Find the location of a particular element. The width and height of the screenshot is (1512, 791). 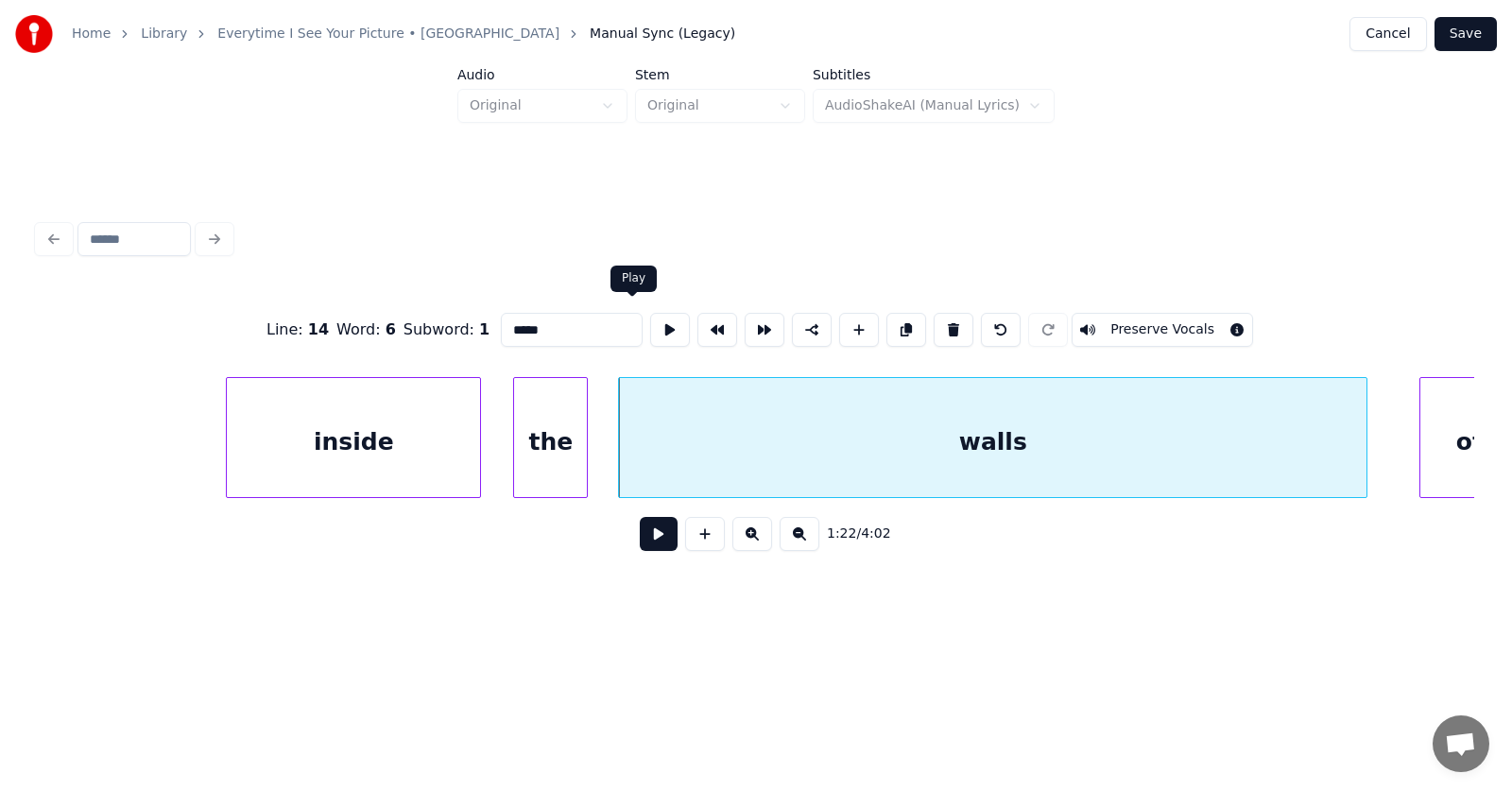

div: Subword : is located at coordinates (446, 330).